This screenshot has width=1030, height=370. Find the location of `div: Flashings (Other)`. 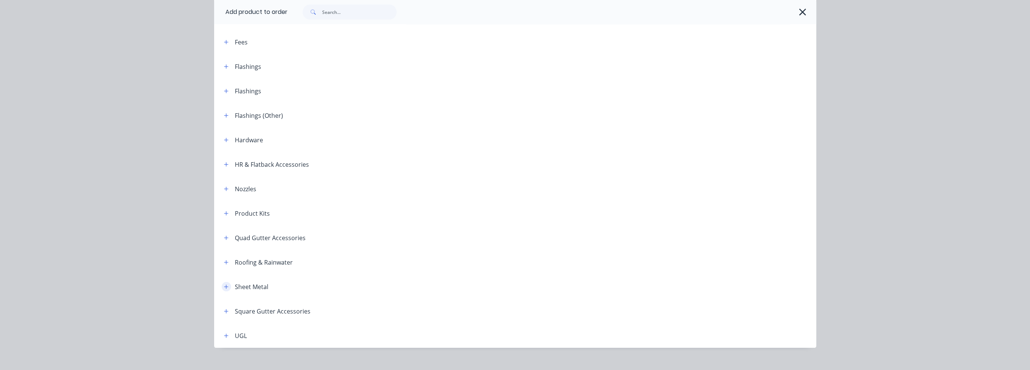

div: Flashings (Other) is located at coordinates (259, 116).